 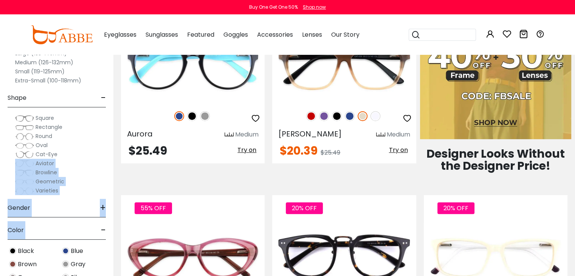 What do you see at coordinates (375, 116) in the screenshot?
I see `img: Translucent` at bounding box center [375, 116].